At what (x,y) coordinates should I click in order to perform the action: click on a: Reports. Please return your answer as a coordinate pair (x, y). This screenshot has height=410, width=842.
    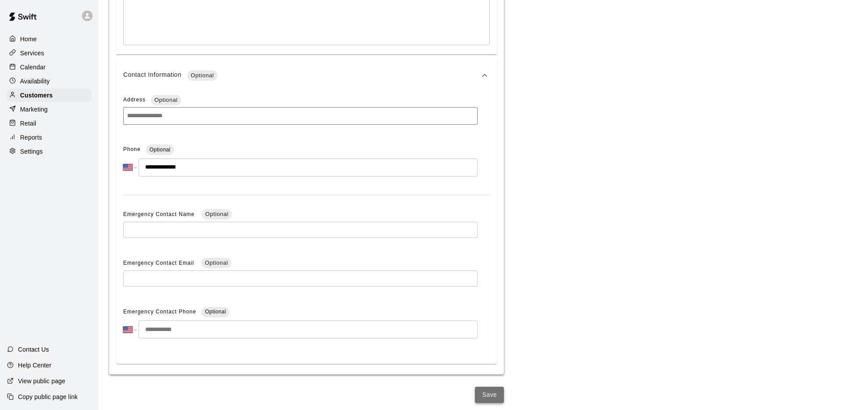
    Looking at the image, I should click on (49, 137).